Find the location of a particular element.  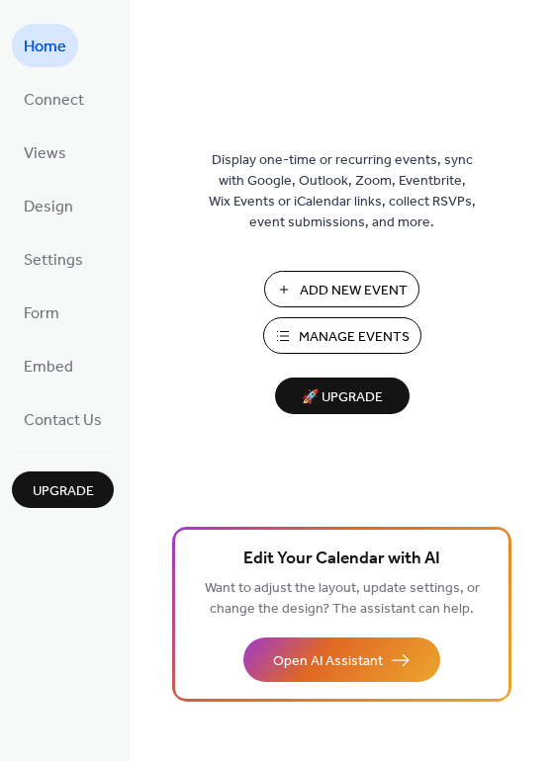

a: Views is located at coordinates (44, 152).